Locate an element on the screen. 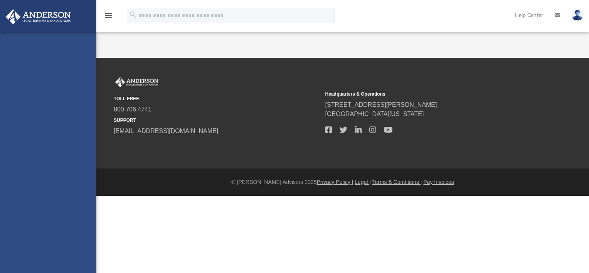 The height and width of the screenshot is (273, 589). small: Headquarters & Operations is located at coordinates (428, 94).